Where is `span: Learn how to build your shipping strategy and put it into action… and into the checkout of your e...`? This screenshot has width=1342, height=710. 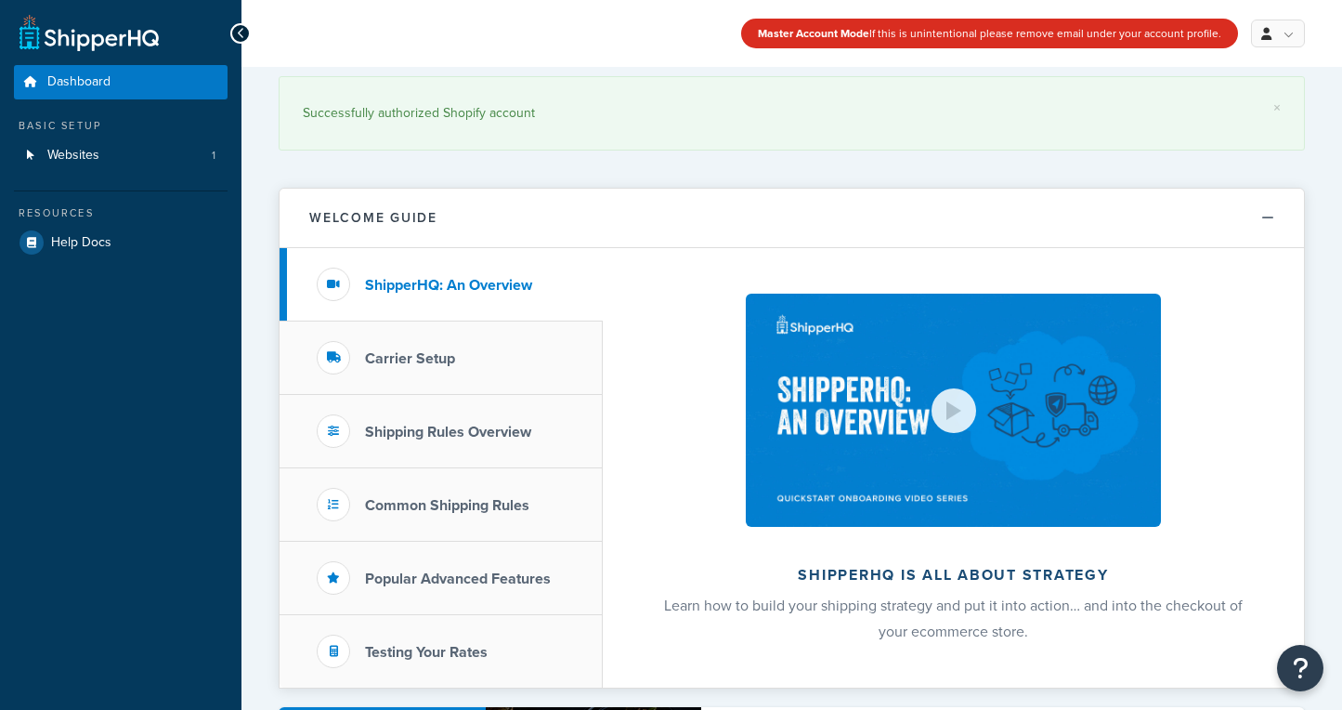
span: Learn how to build your shipping strategy and put it into action… and into the checkout of your e... is located at coordinates (953, 618).